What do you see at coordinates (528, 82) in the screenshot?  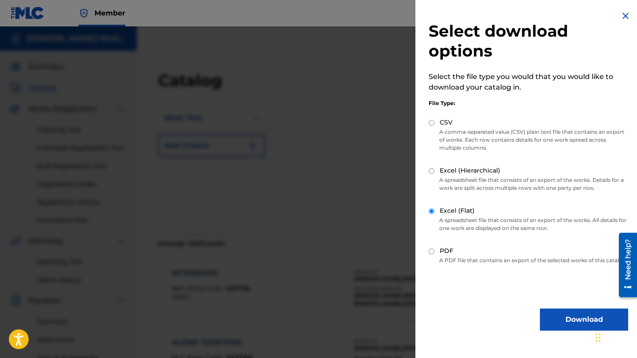 I see `p: Select the file type you would that you would like to download your catalog in.` at bounding box center [528, 82].